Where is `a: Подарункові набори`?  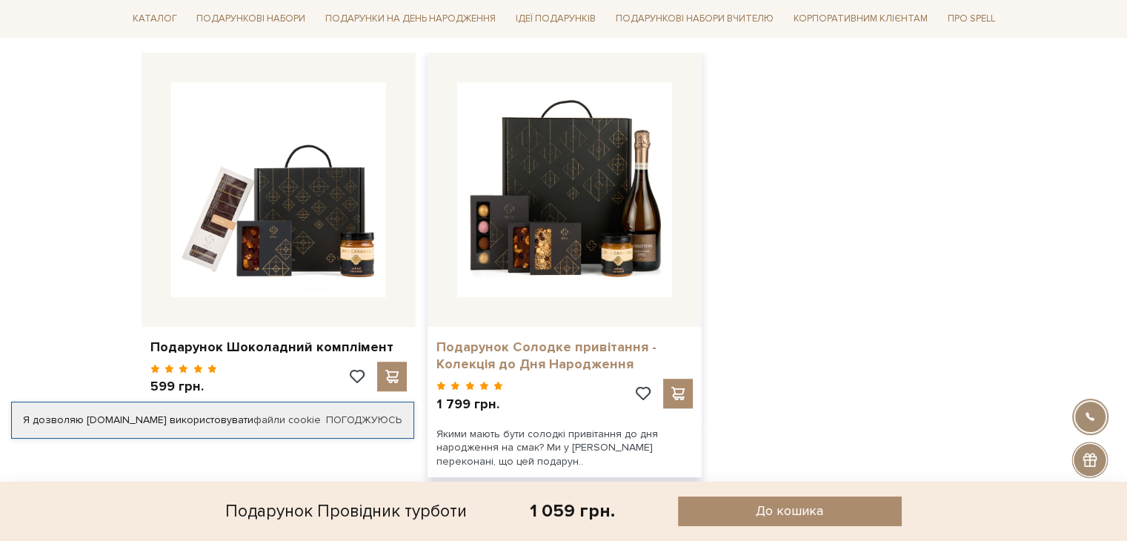 a: Подарункові набори is located at coordinates (250, 19).